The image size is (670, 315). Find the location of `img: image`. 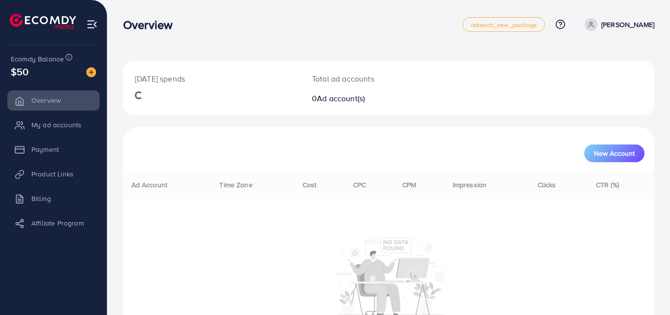

img: image is located at coordinates (91, 72).